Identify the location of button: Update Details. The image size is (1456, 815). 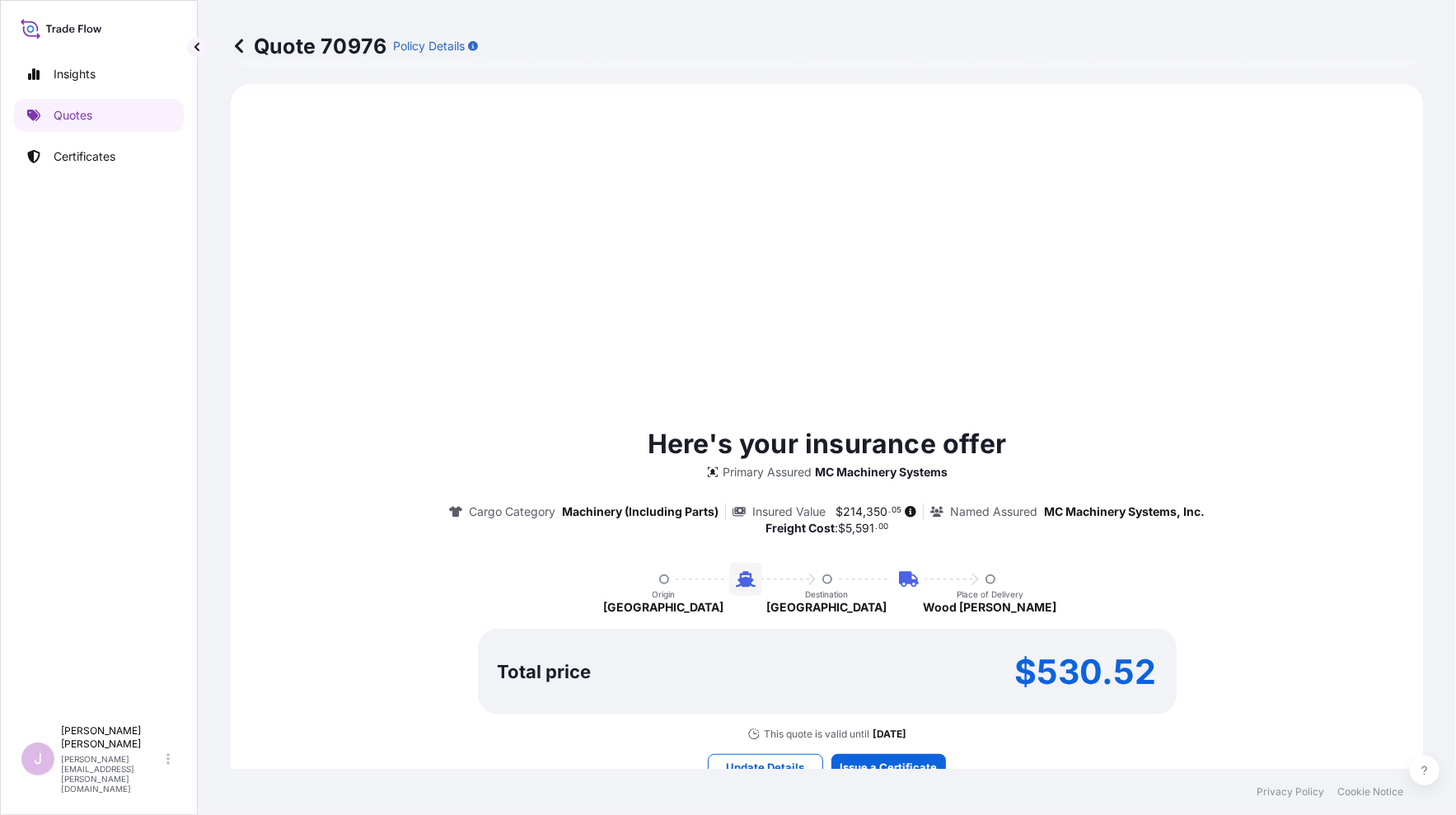
(765, 767).